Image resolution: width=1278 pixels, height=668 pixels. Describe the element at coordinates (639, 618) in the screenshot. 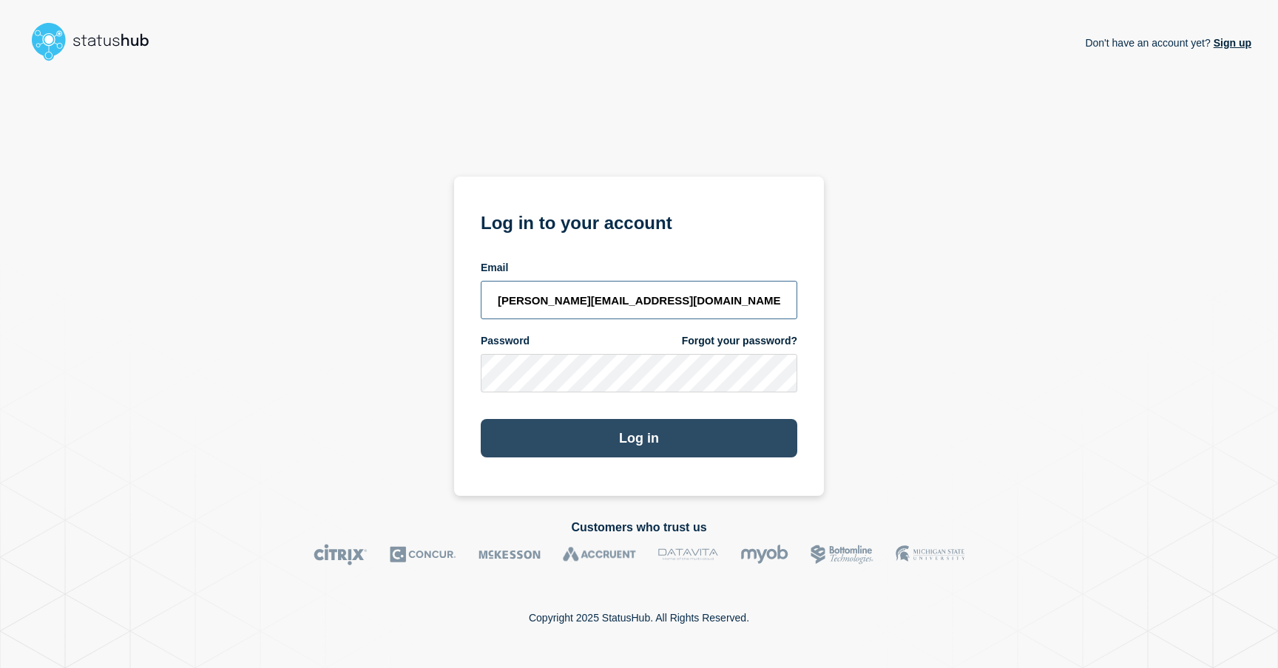

I see `p: Copyright 2025 StatusHub. All Rights Reserved.` at that location.